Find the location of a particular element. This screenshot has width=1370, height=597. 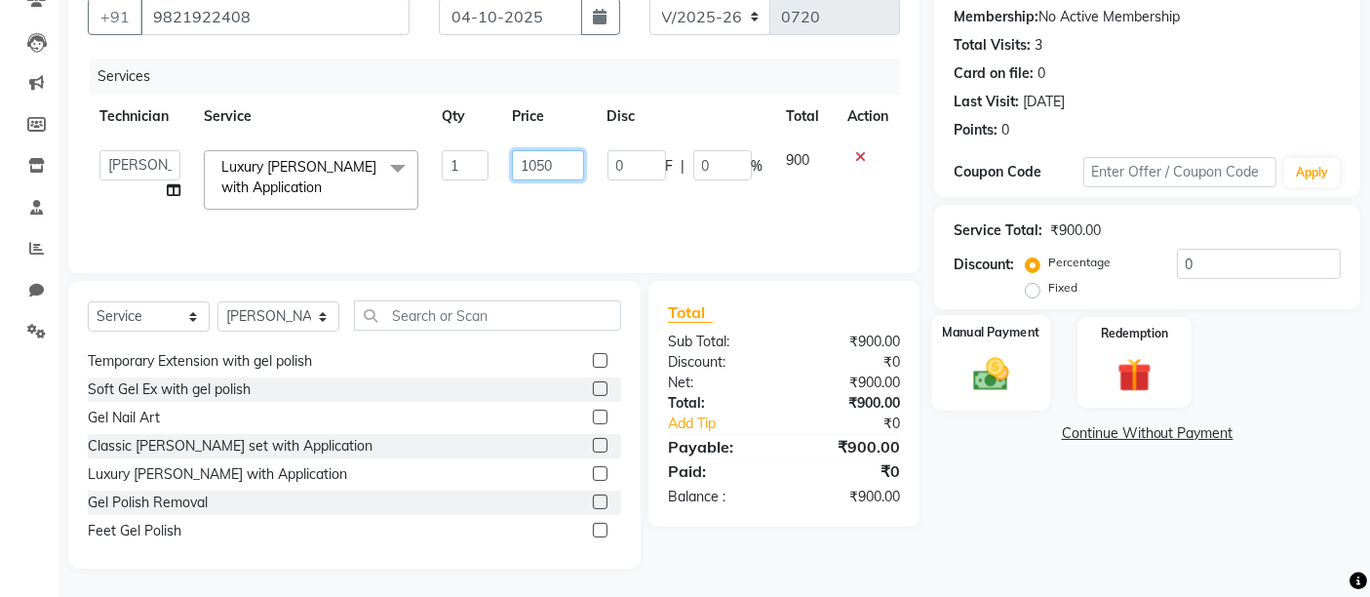

button: Apply is located at coordinates (1311, 173).